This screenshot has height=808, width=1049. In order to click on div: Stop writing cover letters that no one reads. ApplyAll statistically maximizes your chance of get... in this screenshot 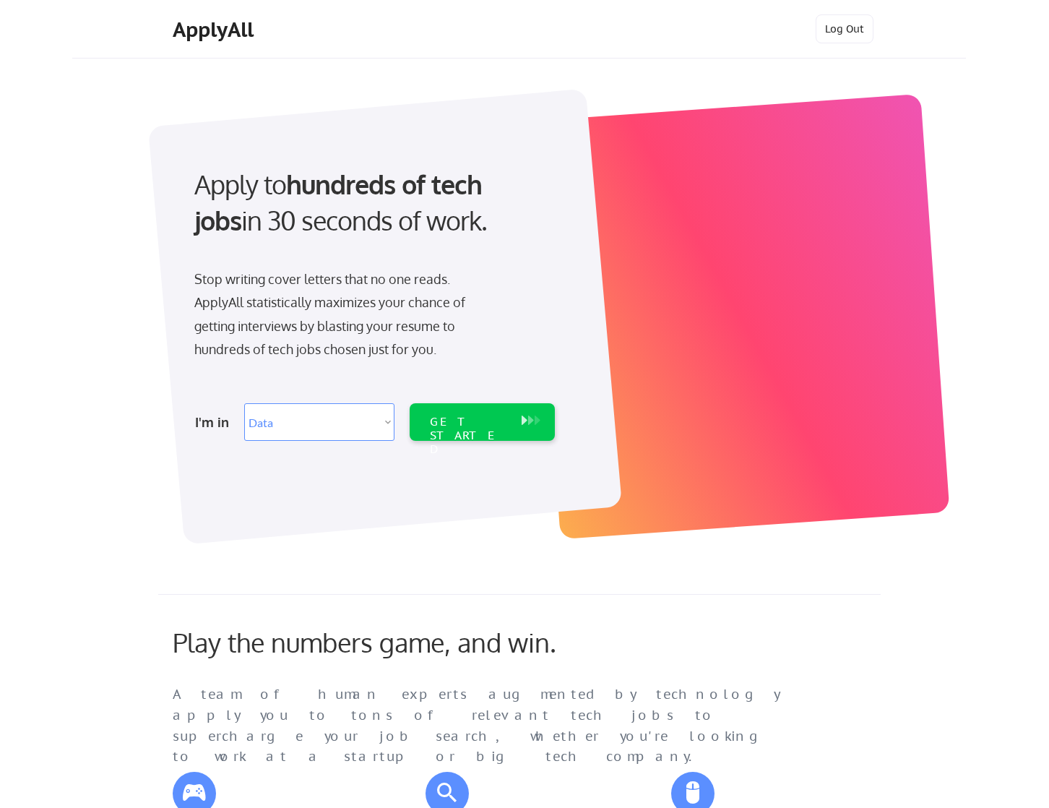, I will do `click(343, 314)`.